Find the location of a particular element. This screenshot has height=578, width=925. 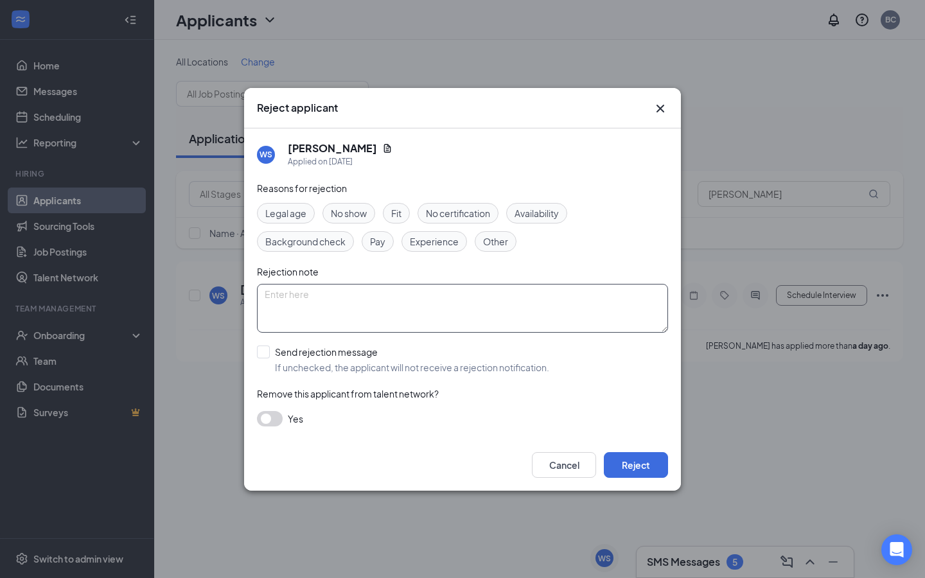

span: Rejection note is located at coordinates (288, 272).